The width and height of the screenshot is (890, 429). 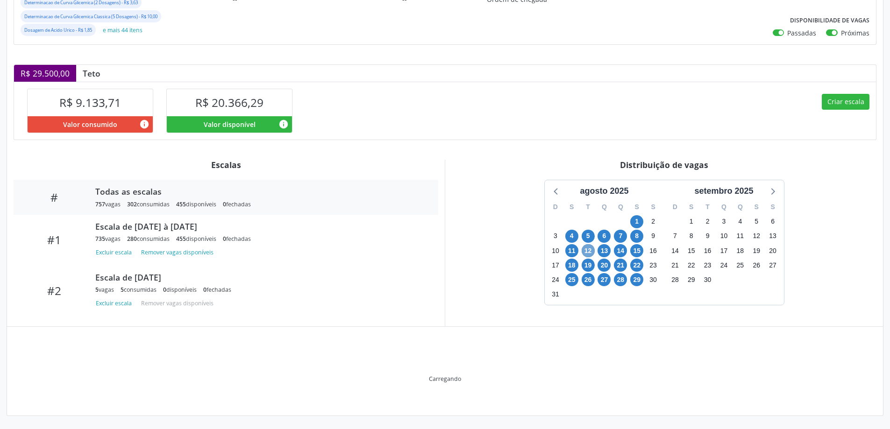 I want to click on span: domingo, 21 de setembro de 2025, so click(x=675, y=265).